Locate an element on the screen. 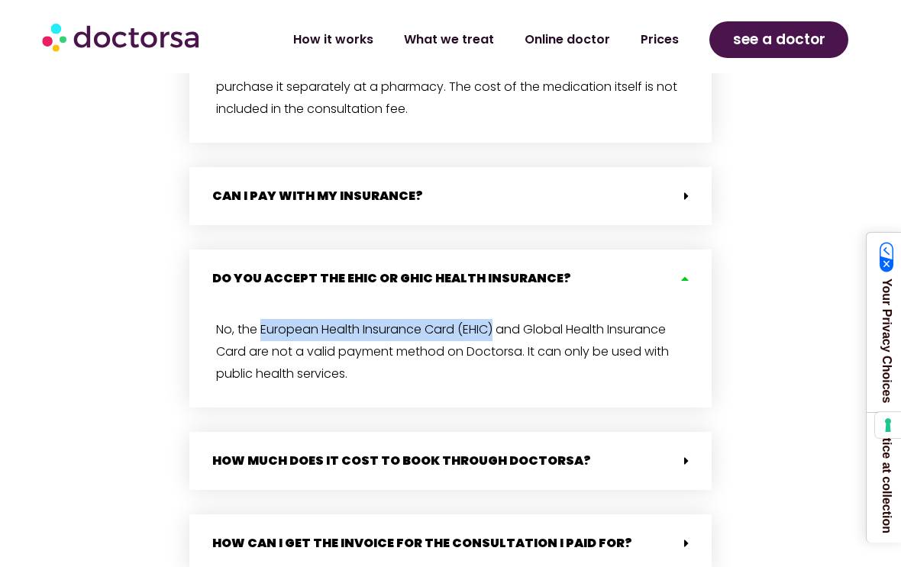 This screenshot has width=901, height=567. span: No, the European Health Insurance Card (EHIC) and Global Health Insurance Card are not a valid pa... is located at coordinates (442, 351).